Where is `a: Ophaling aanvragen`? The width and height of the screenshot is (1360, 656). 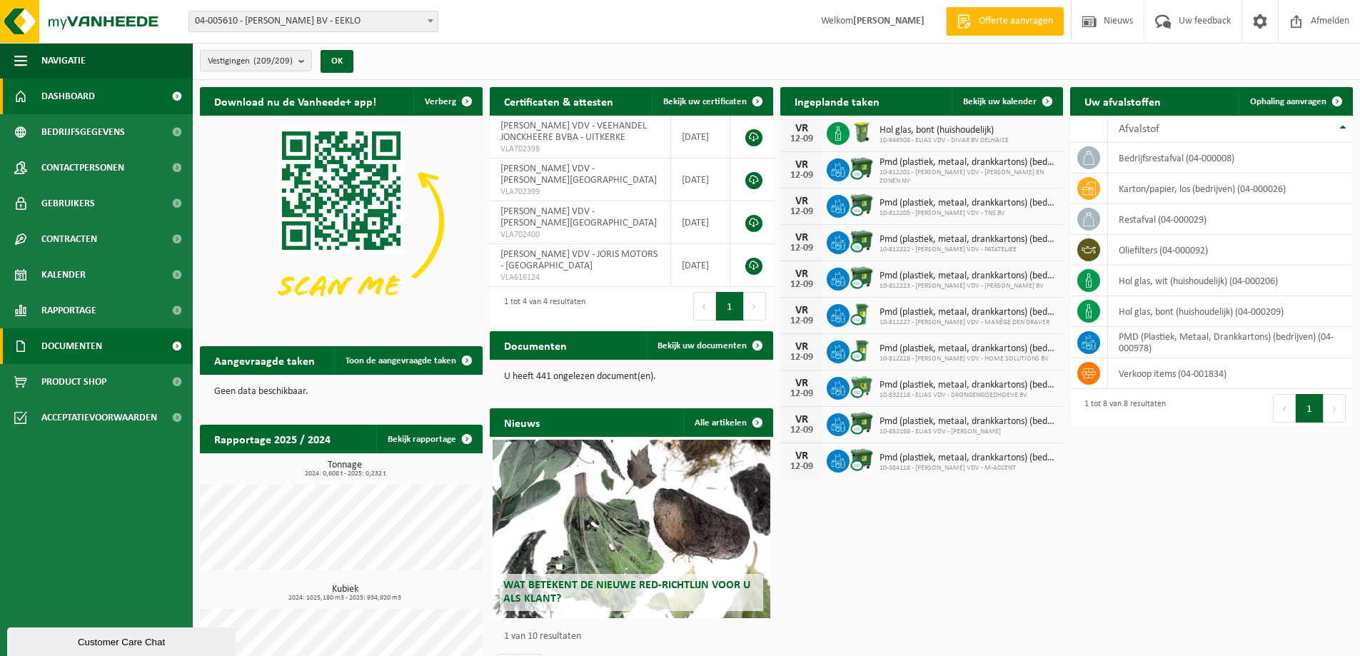 a: Ophaling aanvragen is located at coordinates (1295, 101).